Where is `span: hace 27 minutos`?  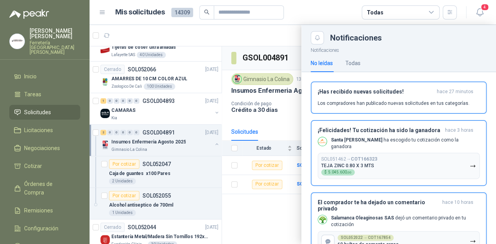
span: hace 27 minutos is located at coordinates (455, 91).